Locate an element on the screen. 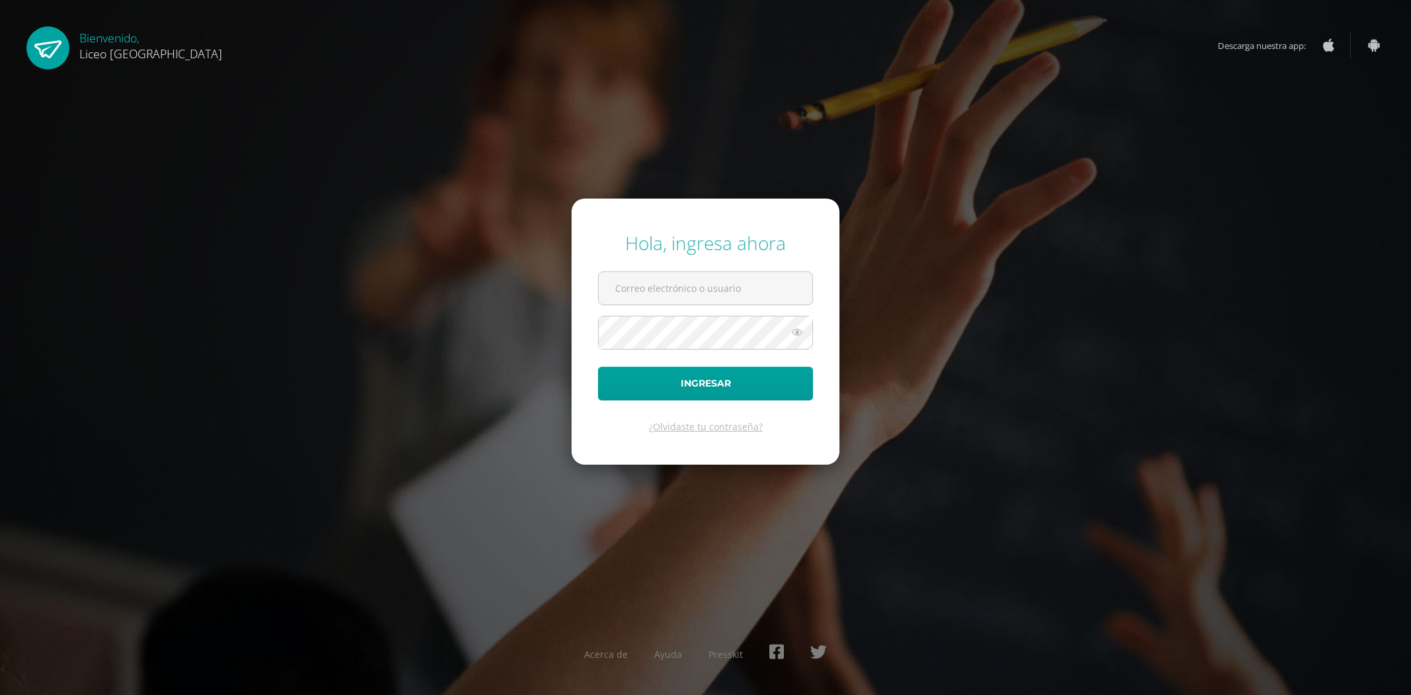 Image resolution: width=1411 pixels, height=695 pixels. div: Bienvenido, is located at coordinates (151, 44).